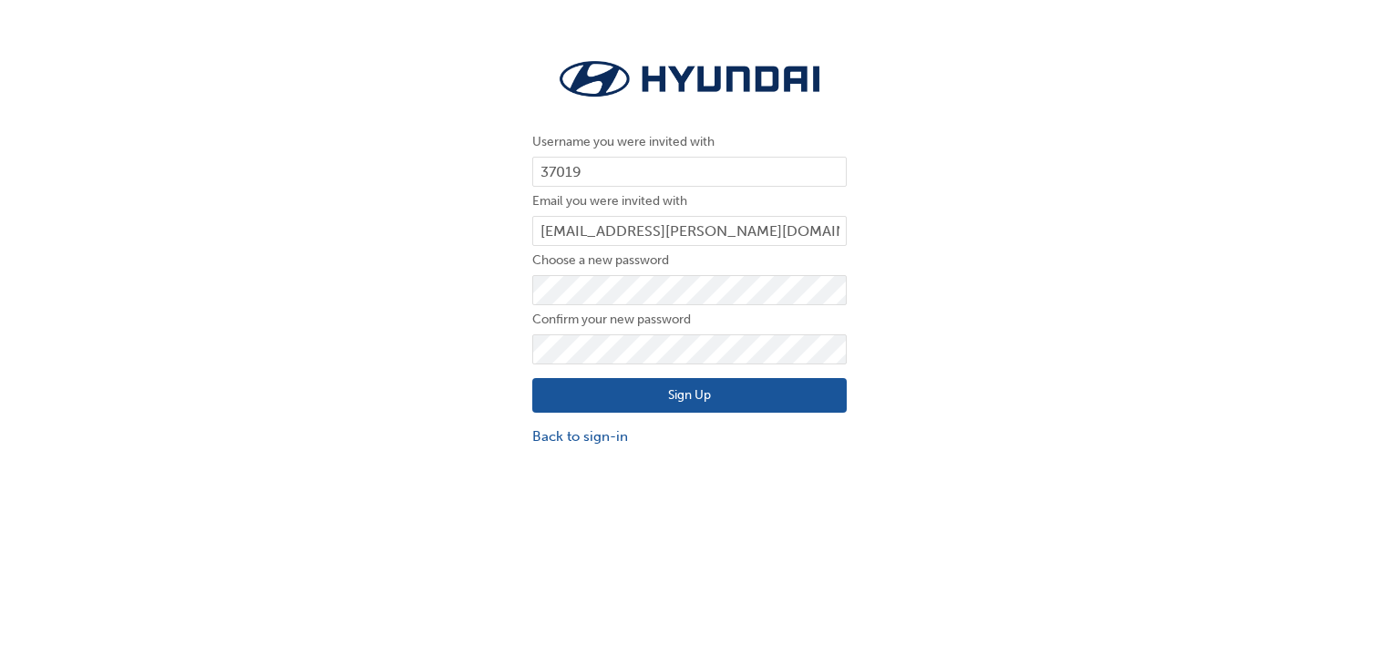  What do you see at coordinates (689, 320) in the screenshot?
I see `label: Confirm your new password` at bounding box center [689, 320].